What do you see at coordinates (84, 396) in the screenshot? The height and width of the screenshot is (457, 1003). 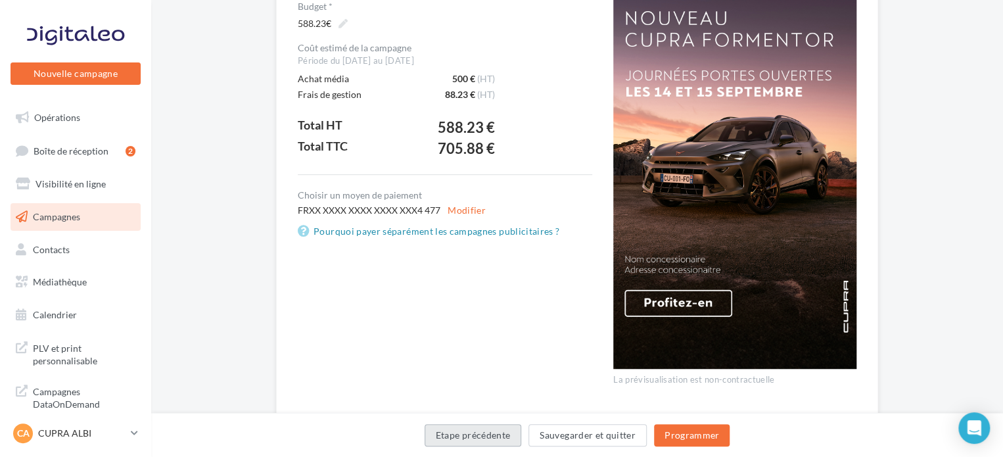 I see `span: Campagnes DataOnDemand` at bounding box center [84, 396].